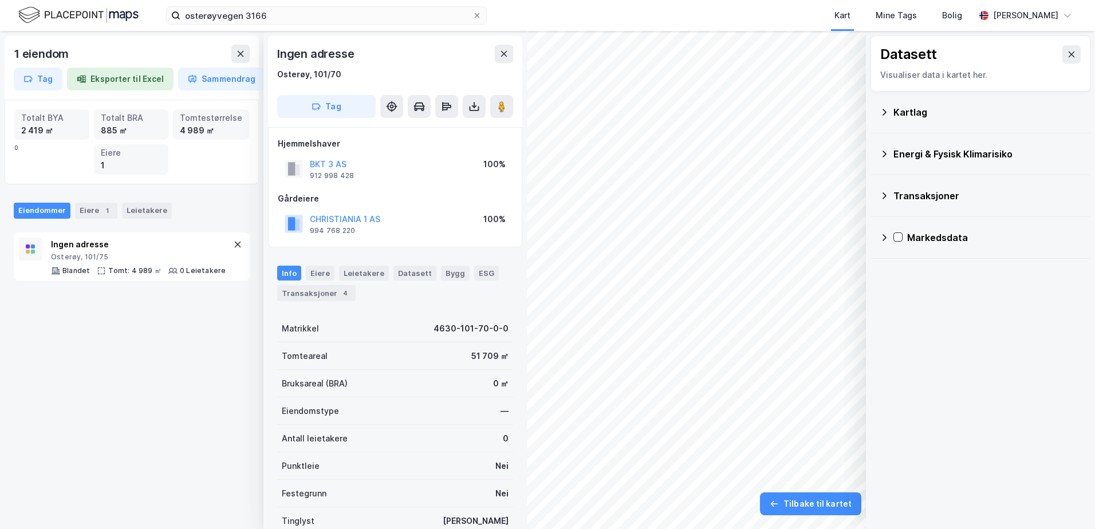  I want to click on div: Totalt BRA, so click(131, 118).